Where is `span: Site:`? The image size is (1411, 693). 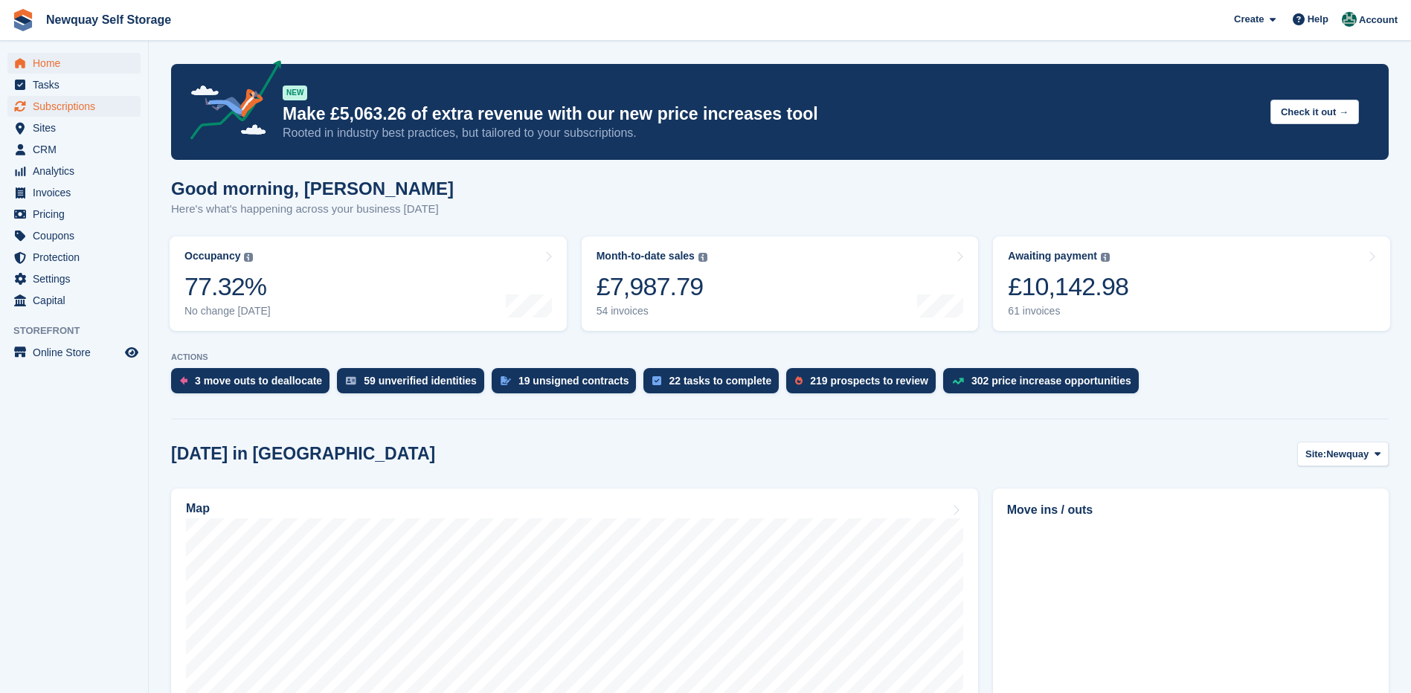 span: Site: is located at coordinates (1315, 454).